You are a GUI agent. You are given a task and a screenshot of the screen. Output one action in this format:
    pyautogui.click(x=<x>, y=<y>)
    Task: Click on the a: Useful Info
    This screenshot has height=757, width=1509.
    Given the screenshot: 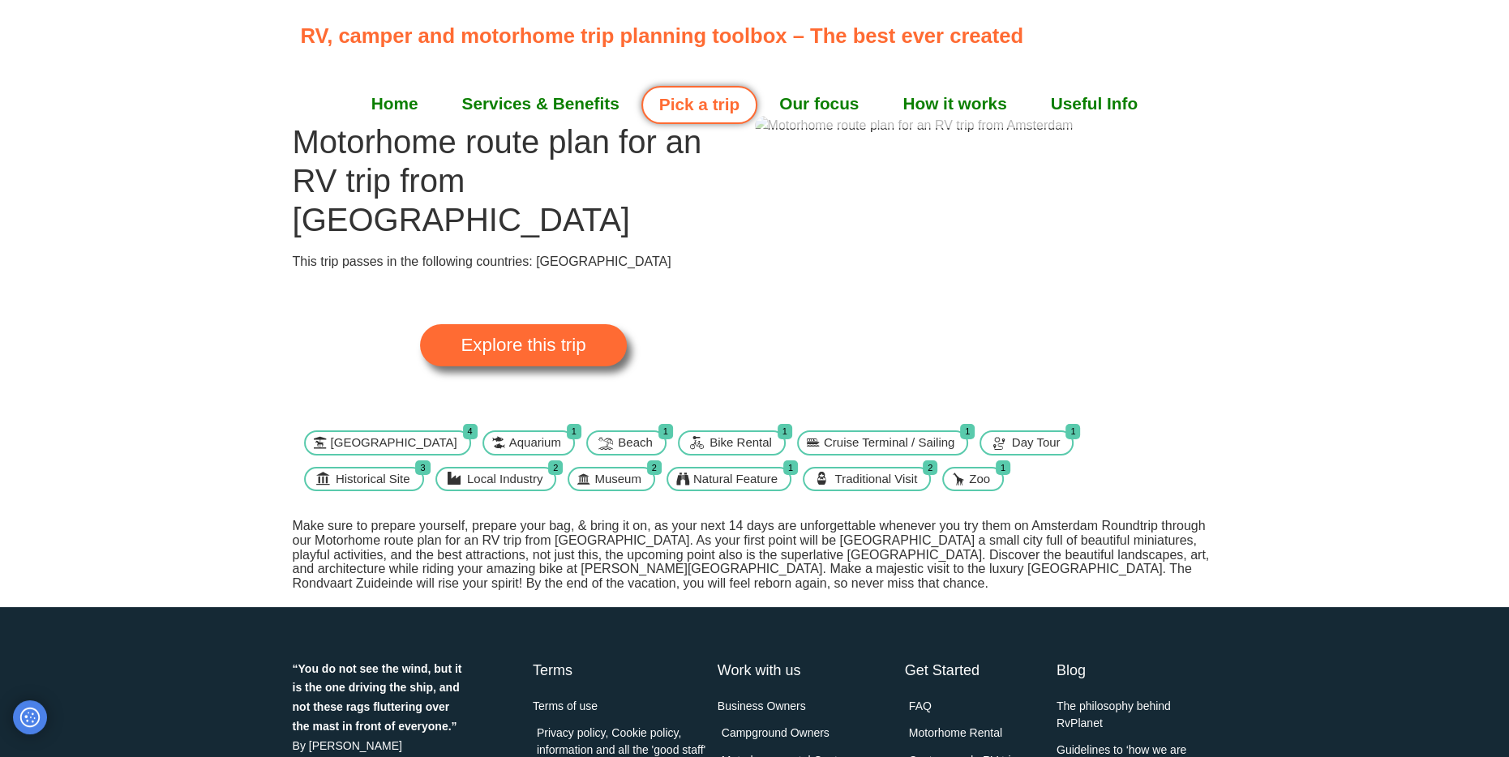 What is the action you would take?
    pyautogui.click(x=1094, y=104)
    